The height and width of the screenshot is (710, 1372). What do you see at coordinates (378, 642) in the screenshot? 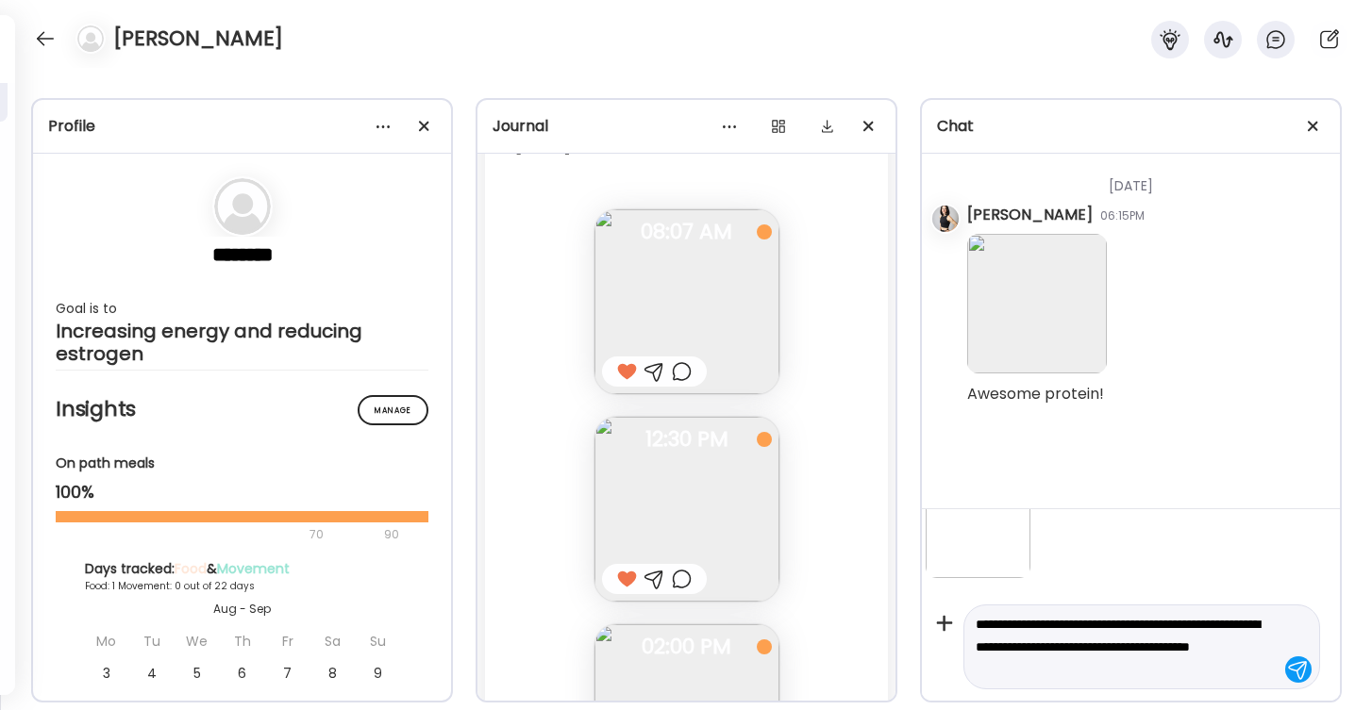
I see `div: Su` at bounding box center [378, 642].